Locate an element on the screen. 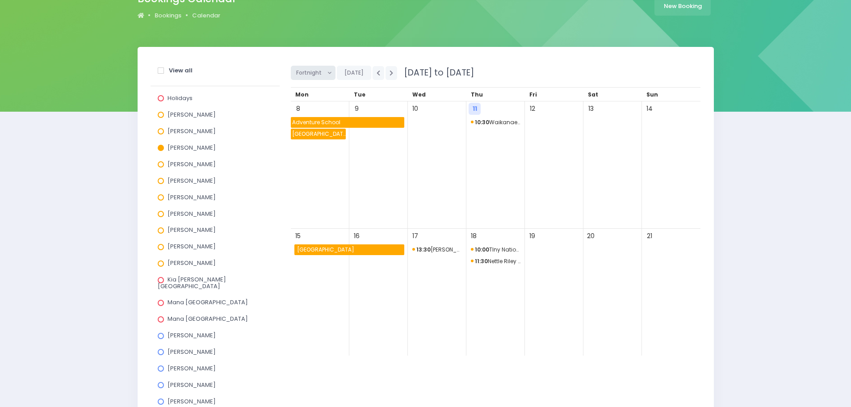 The width and height of the screenshot is (851, 407). span: Mon is located at coordinates (302, 94).